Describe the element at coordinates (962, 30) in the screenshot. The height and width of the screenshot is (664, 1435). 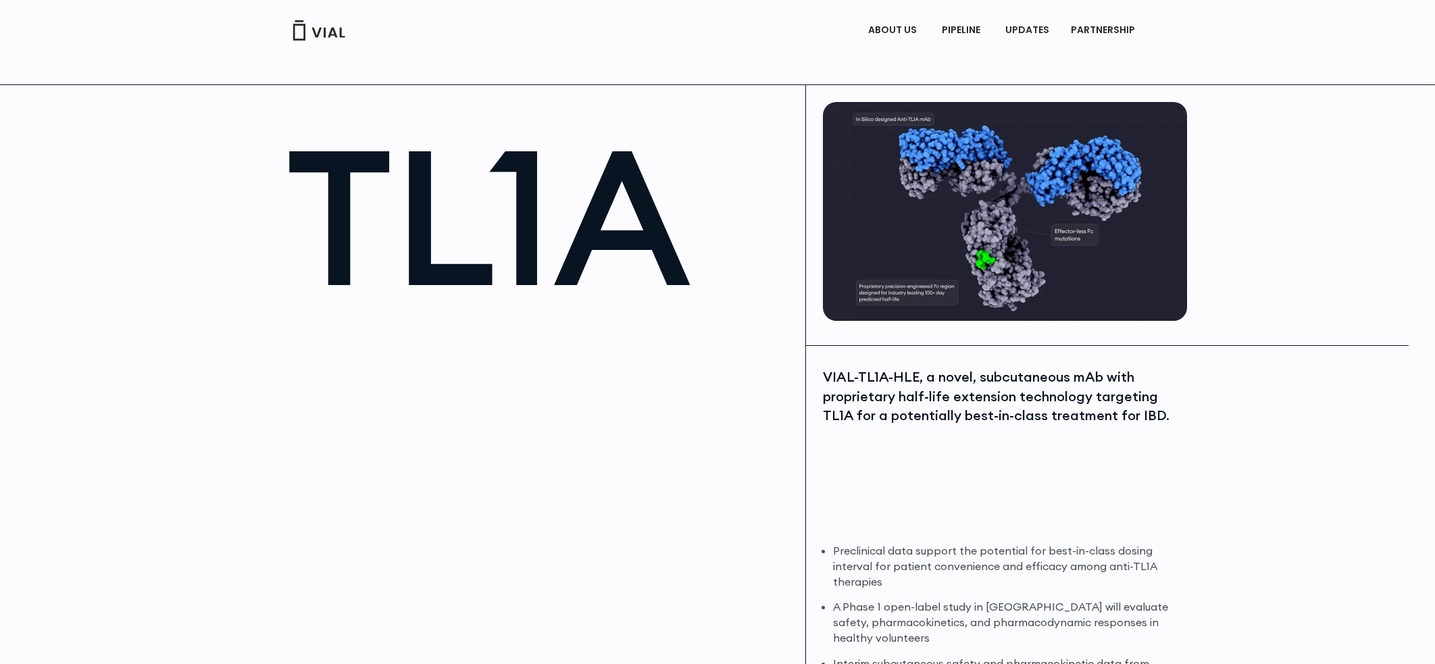
I see `a: PIPELINEMenu Toggle` at that location.